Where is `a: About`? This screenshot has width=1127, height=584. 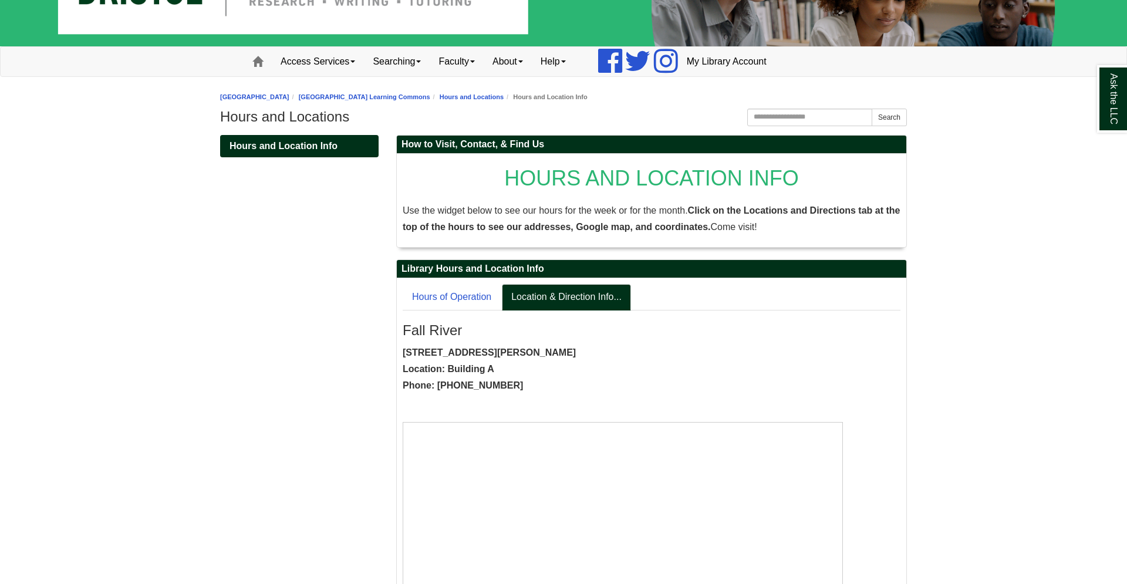
a: About is located at coordinates (508, 62).